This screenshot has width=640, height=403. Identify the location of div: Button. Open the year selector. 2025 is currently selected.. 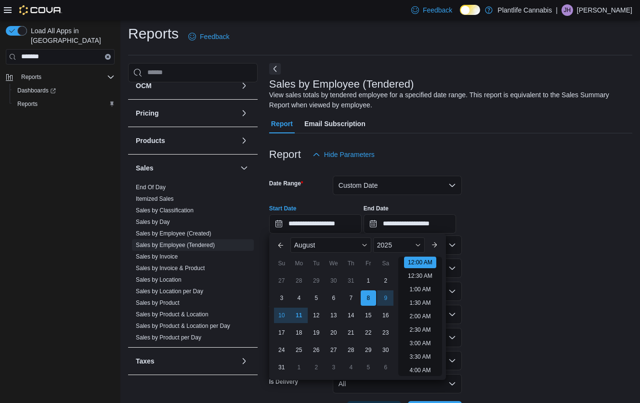
(399, 245).